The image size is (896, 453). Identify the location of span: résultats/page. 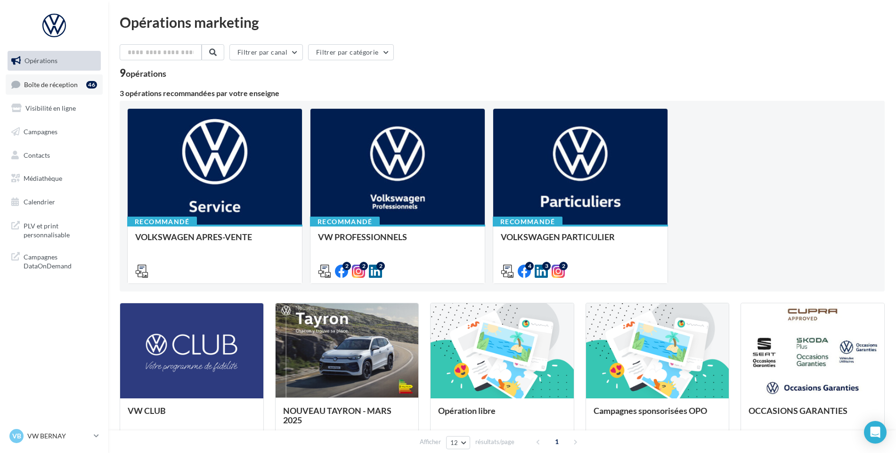
(494, 442).